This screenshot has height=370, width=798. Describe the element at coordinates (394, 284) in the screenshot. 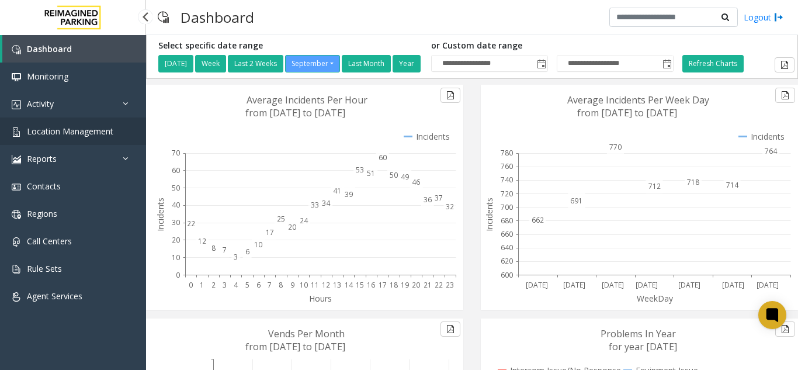

I see `text: 18` at that location.